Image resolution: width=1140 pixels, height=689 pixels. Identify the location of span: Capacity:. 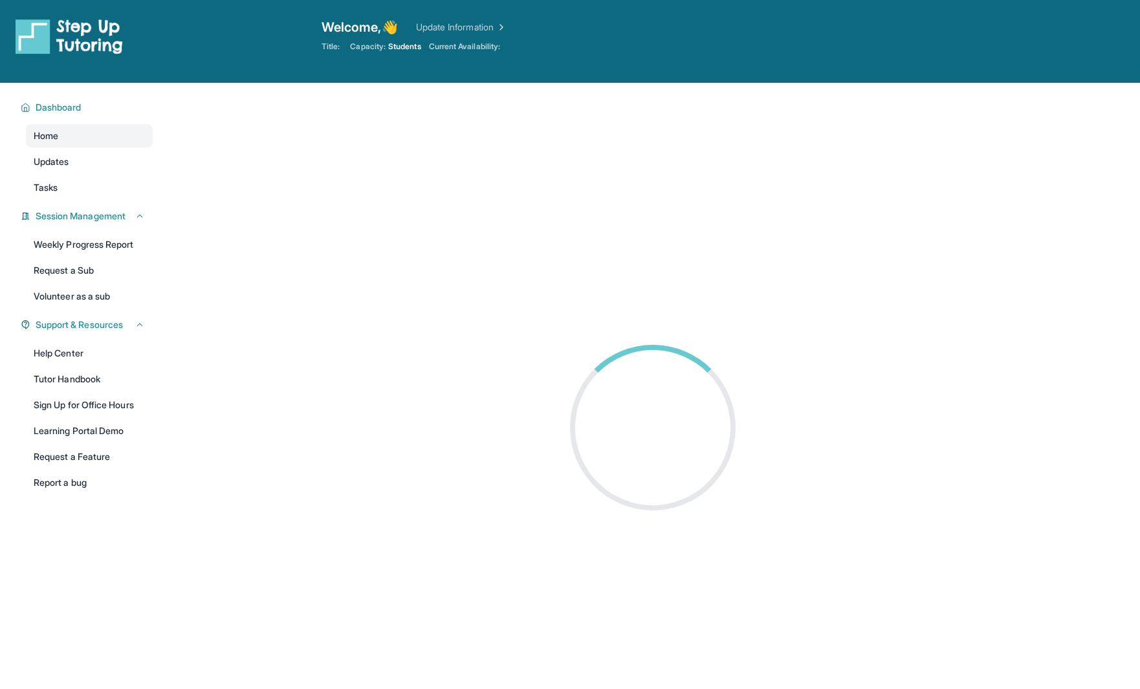
(367, 47).